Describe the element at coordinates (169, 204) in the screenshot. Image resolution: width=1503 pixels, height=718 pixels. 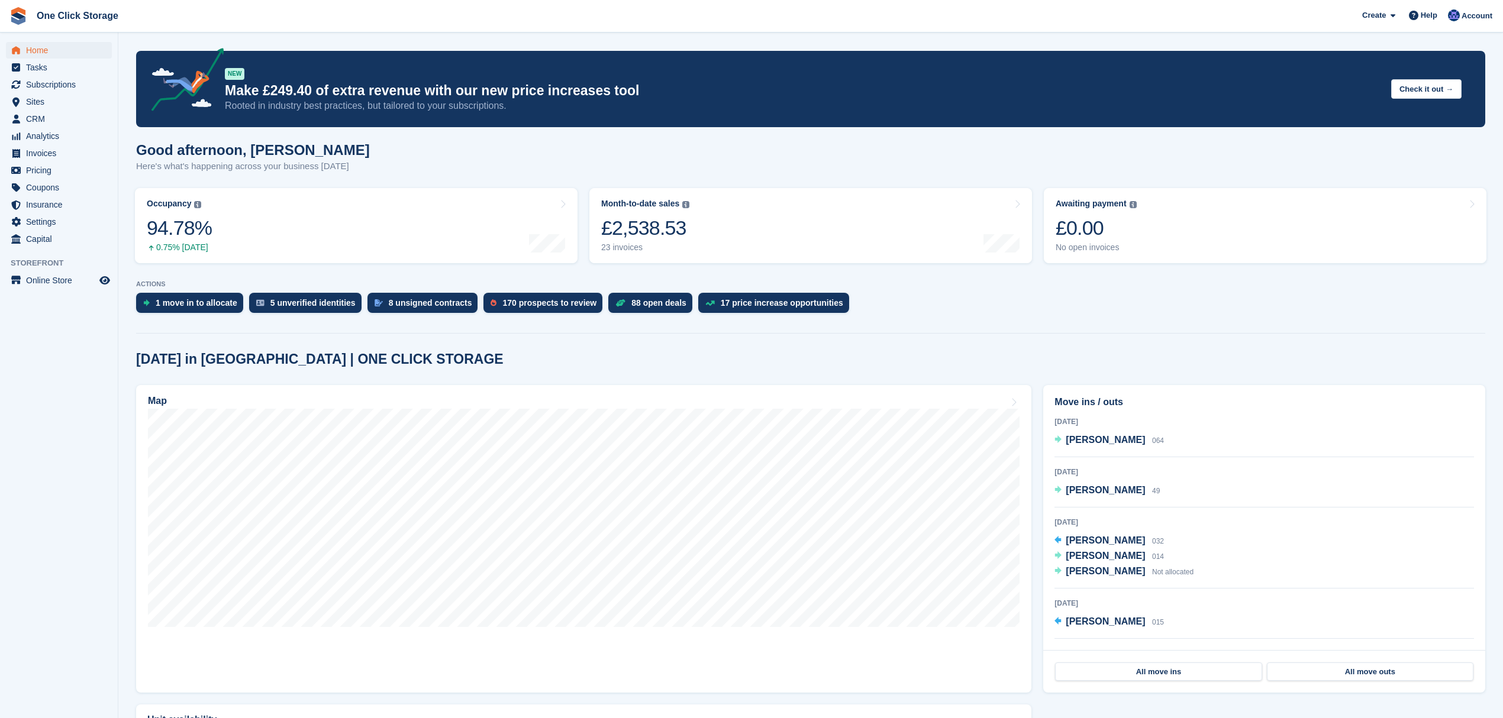
I see `div: Occupancy` at that location.